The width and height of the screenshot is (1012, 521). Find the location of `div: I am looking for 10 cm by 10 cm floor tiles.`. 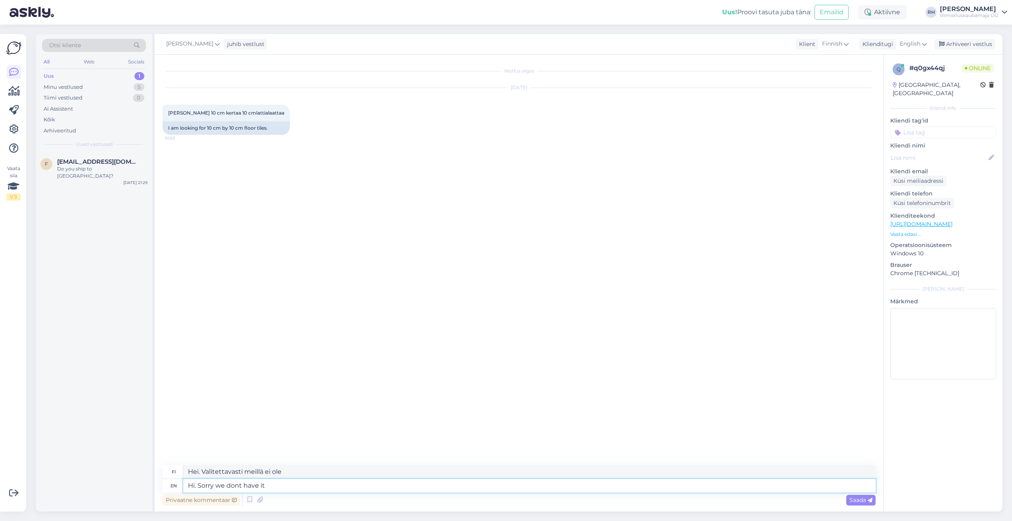

div: I am looking for 10 cm by 10 cm floor tiles. is located at coordinates (226, 128).